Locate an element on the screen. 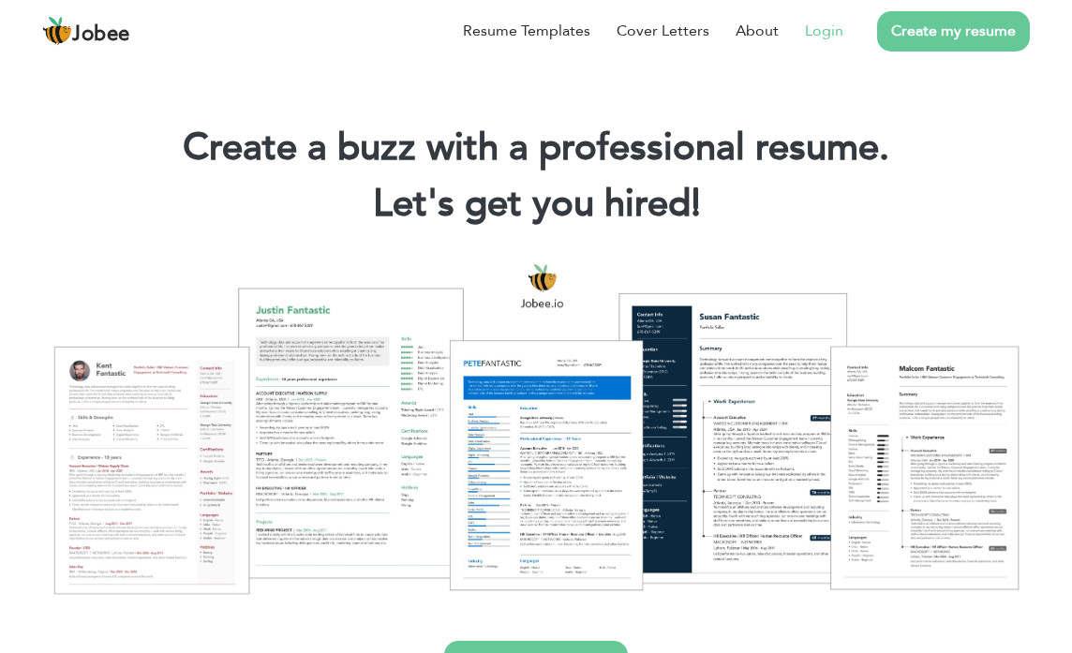 The width and height of the screenshot is (1072, 653). a: Resume Templates is located at coordinates (526, 31).